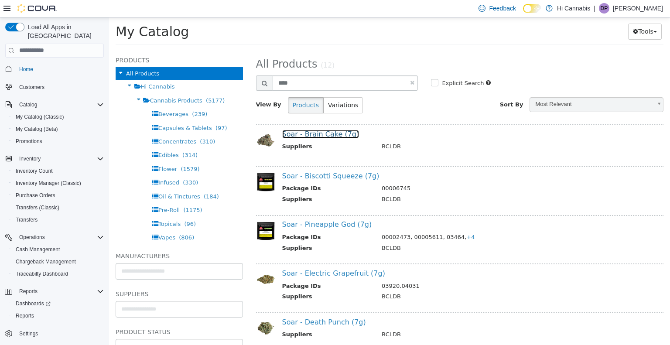  Describe the element at coordinates (58, 262) in the screenshot. I see `span: Chargeback Management` at that location.